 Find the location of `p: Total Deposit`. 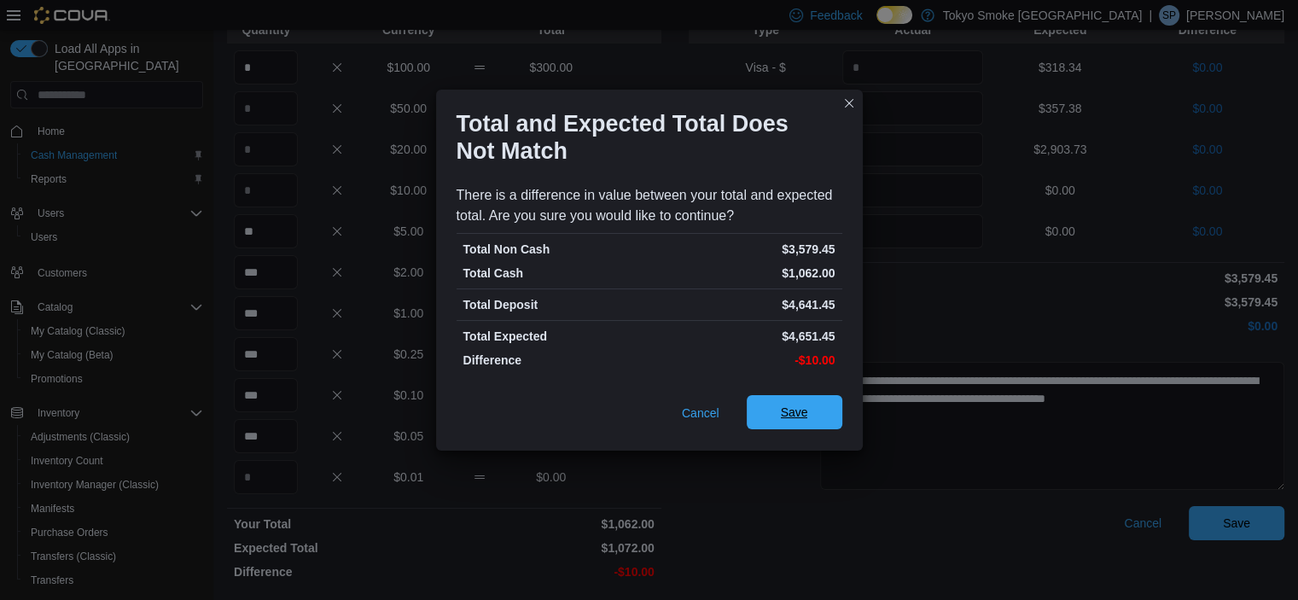

p: Total Deposit is located at coordinates (555, 305).